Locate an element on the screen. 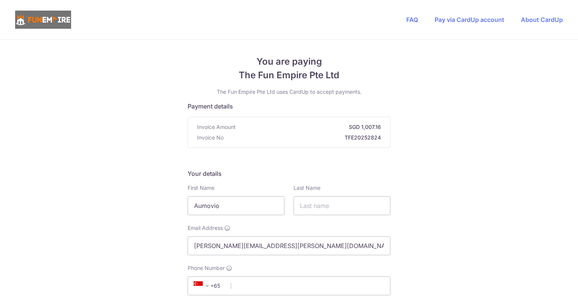 This screenshot has height=304, width=578. h5: Your details is located at coordinates (289, 174).